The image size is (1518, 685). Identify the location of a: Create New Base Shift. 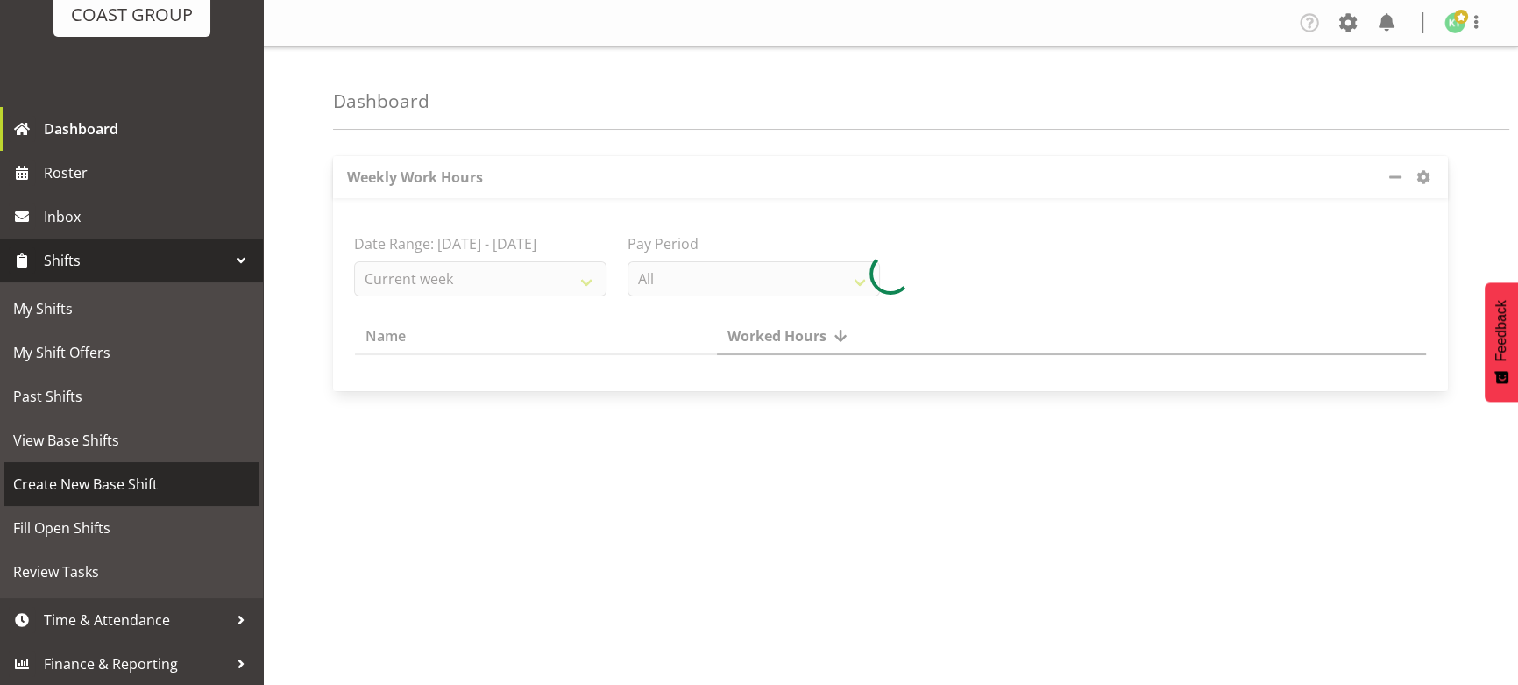
(132, 484).